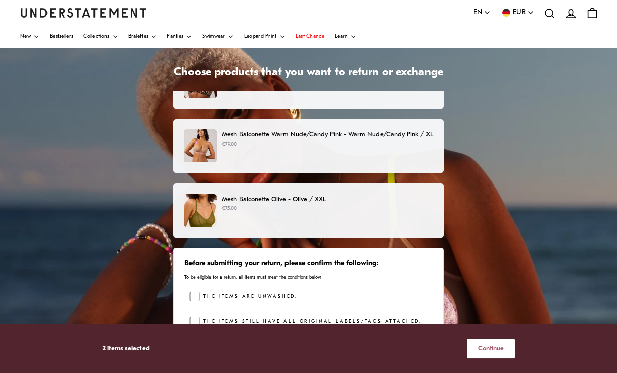  What do you see at coordinates (83, 13) in the screenshot?
I see `a: Understatement Homepage` at bounding box center [83, 13].